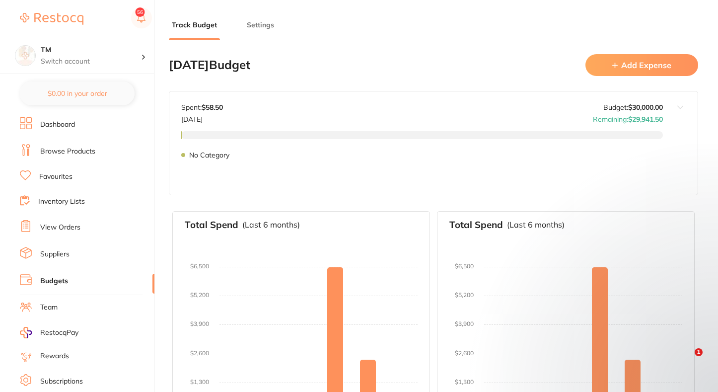 This screenshot has height=392, width=718. What do you see at coordinates (58, 125) in the screenshot?
I see `a: Dashboard` at bounding box center [58, 125].